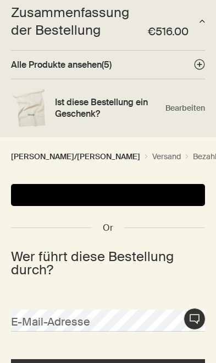 This screenshot has height=363, width=216. What do you see at coordinates (107, 108) in the screenshot?
I see `h4: Ist diese Bestellung ein Geschenk?` at bounding box center [107, 108].